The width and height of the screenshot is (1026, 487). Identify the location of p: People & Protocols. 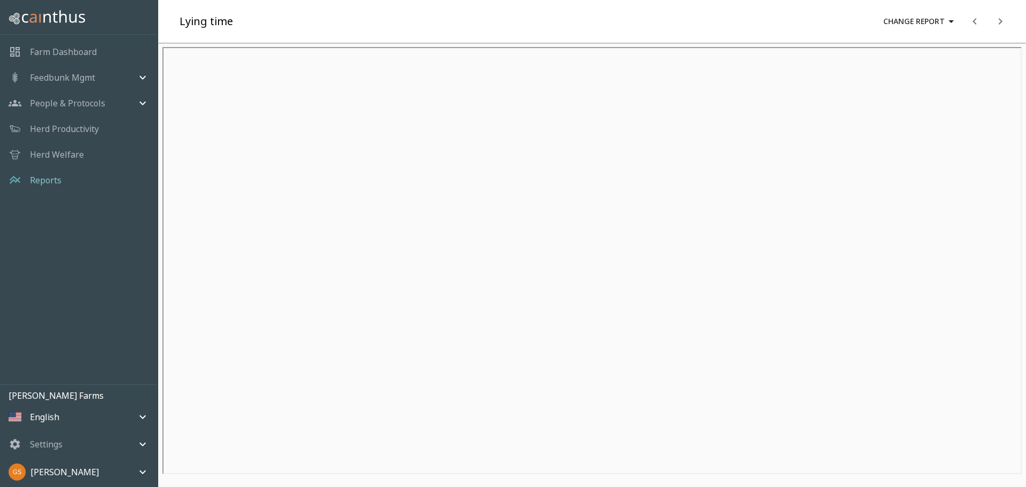
(67, 103).